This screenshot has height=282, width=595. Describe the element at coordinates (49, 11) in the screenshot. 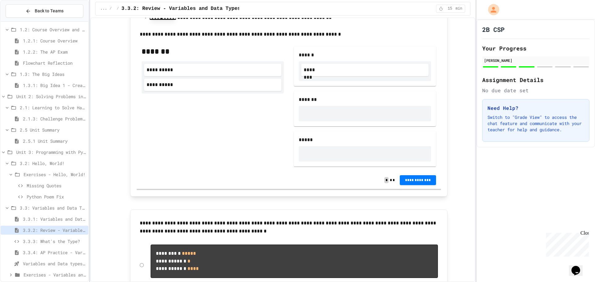

I see `span: Back to Teams` at that location.